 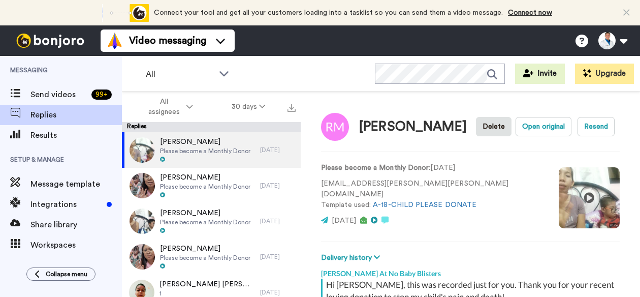 What do you see at coordinates (180, 74) in the screenshot?
I see `span: All` at bounding box center [180, 74].